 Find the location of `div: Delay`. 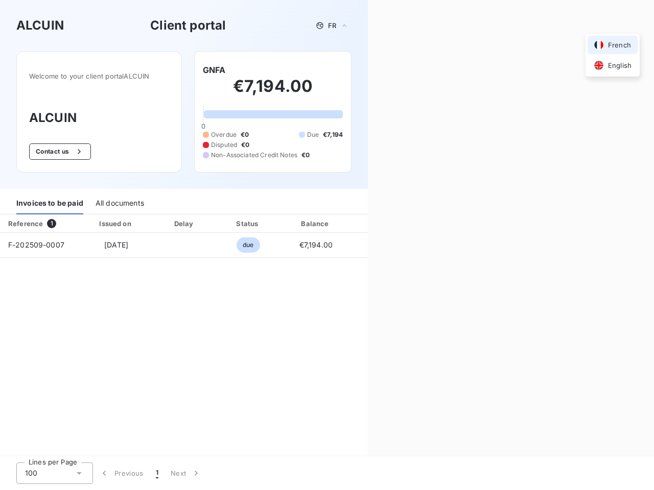

div: Delay is located at coordinates (185, 224).